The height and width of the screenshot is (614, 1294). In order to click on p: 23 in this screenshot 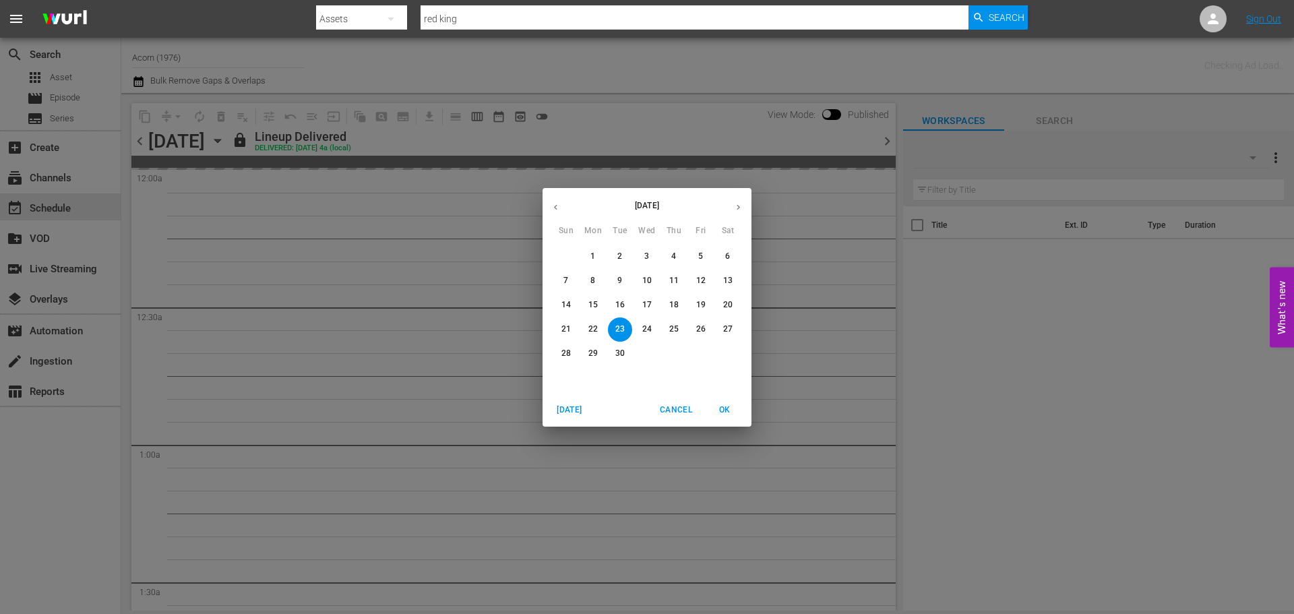, I will do `click(620, 329)`.